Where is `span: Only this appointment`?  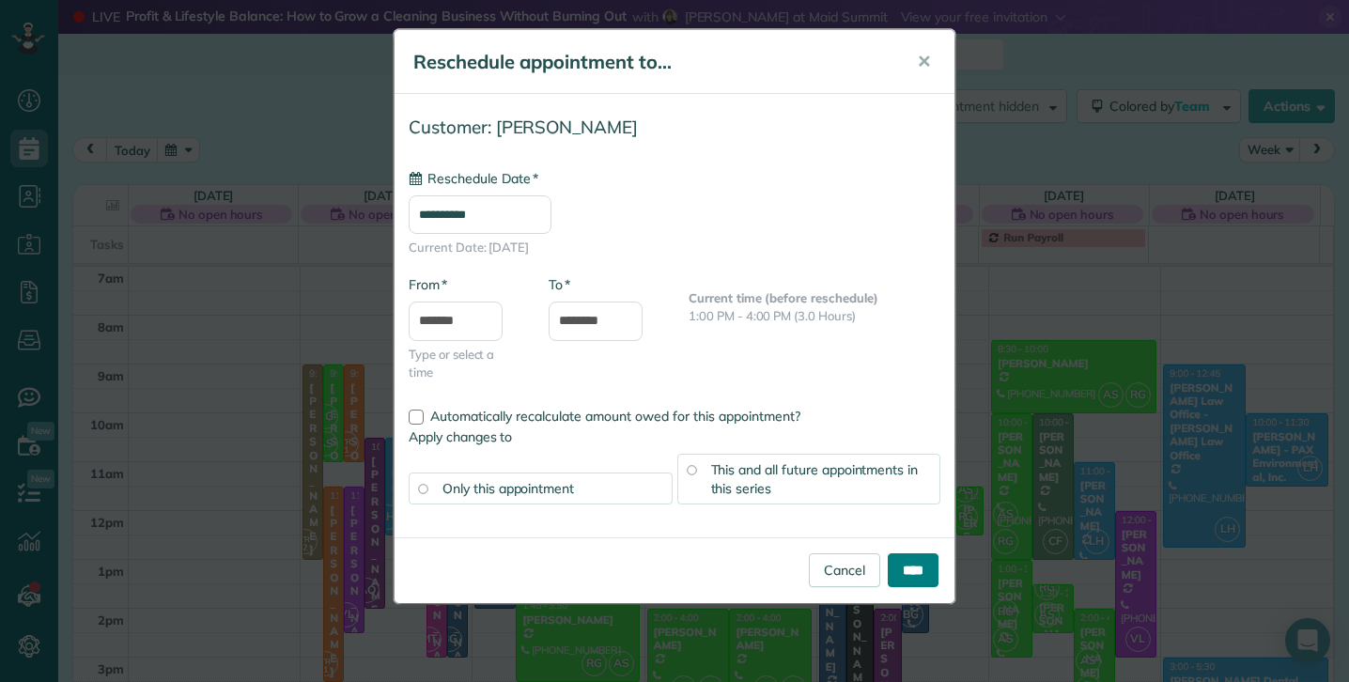
span: Only this appointment is located at coordinates (508, 489).